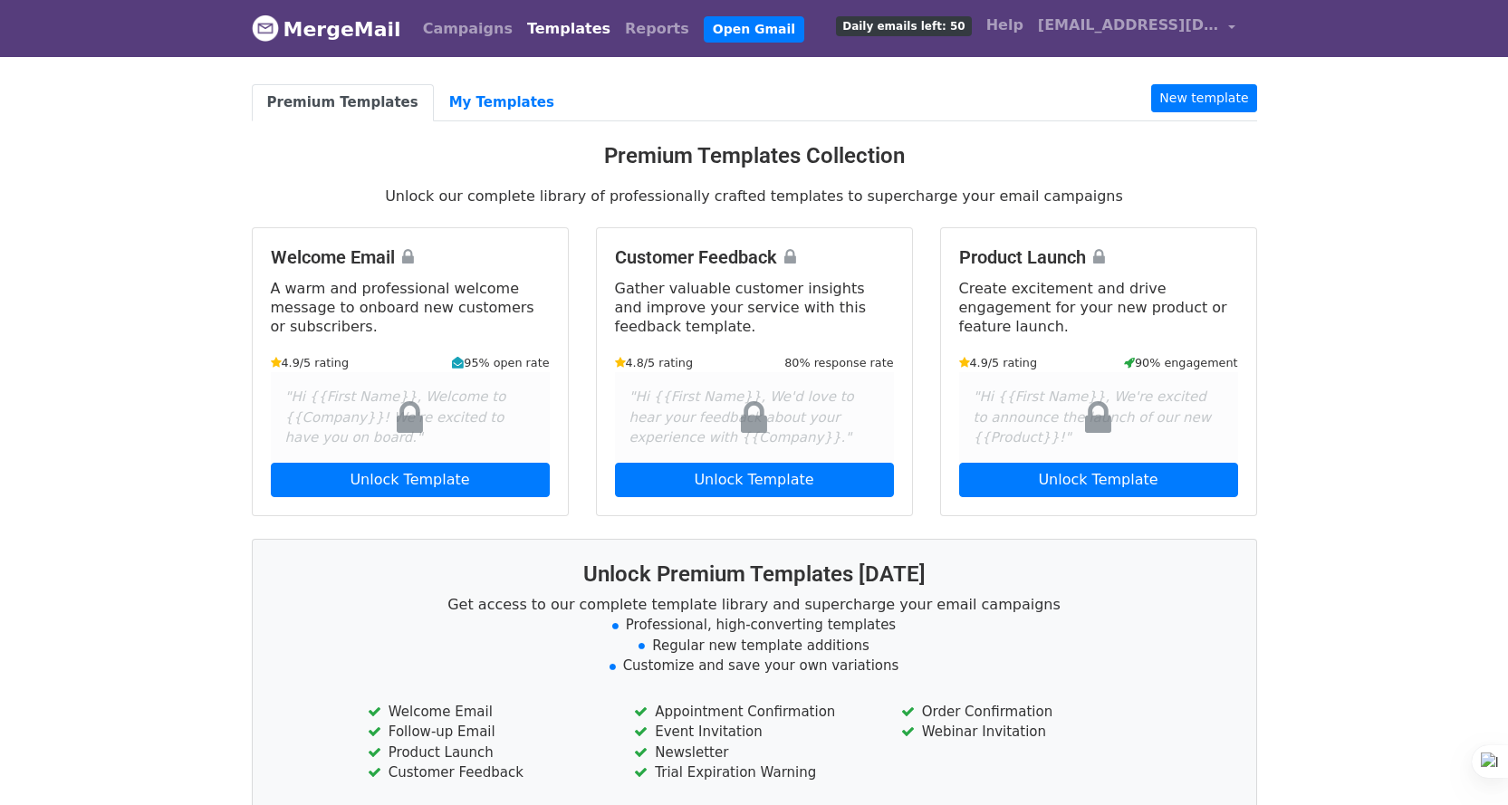 The width and height of the screenshot is (1508, 805). What do you see at coordinates (754, 29) in the screenshot?
I see `a: Open Gmail` at bounding box center [754, 29].